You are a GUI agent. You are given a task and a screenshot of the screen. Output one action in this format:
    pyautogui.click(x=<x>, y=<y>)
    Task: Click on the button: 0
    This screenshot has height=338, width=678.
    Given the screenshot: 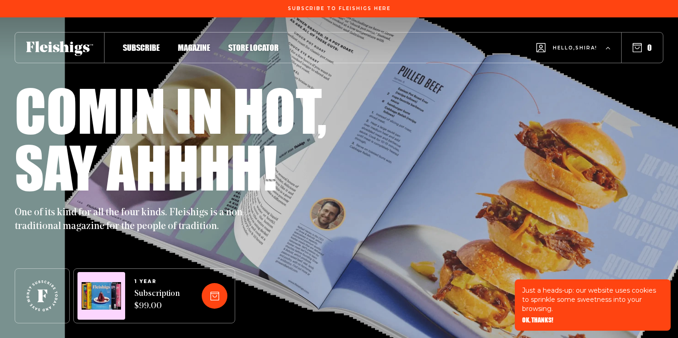 What is the action you would take?
    pyautogui.click(x=643, y=48)
    